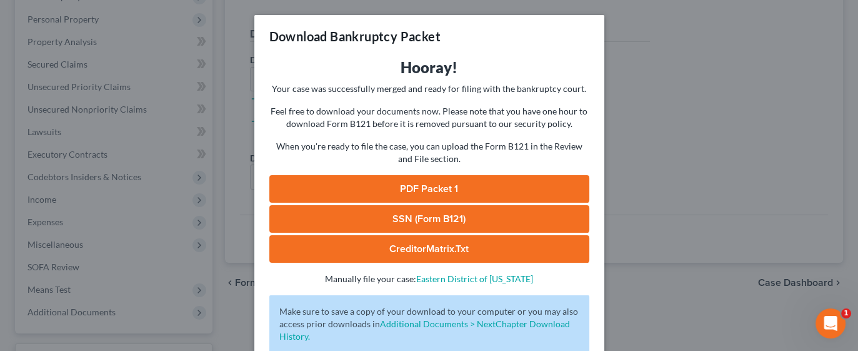  Describe the element at coordinates (429, 89) in the screenshot. I see `p: Your case was successfully merged and ready for filing with the bankruptcy court.` at that location.